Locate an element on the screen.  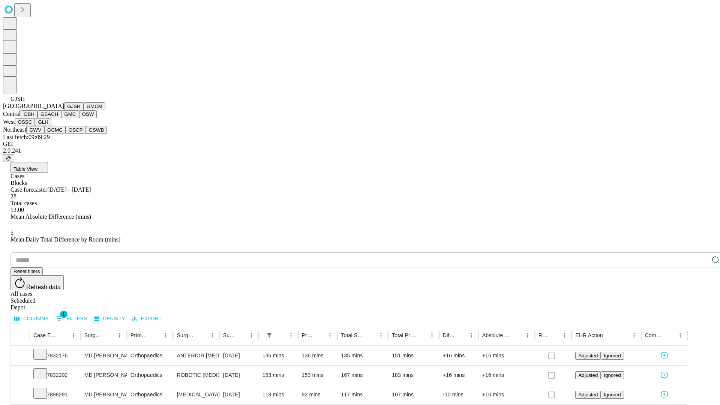
span: Mean Absolute Difference (mins) is located at coordinates (51, 216).